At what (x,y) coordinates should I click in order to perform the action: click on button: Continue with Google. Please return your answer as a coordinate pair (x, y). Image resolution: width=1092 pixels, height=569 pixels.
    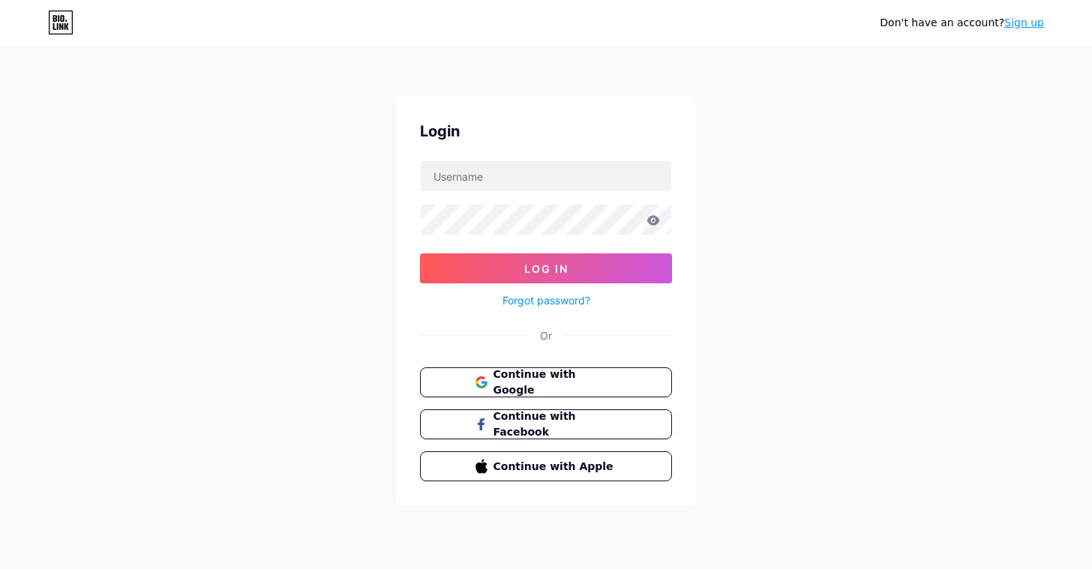
    Looking at the image, I should click on (546, 383).